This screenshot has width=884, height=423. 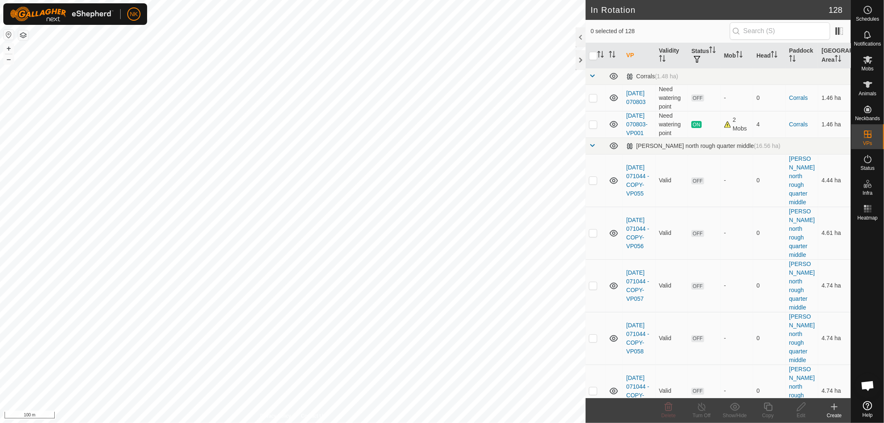 What do you see at coordinates (652, 76) in the screenshot?
I see `div: Corrals` at bounding box center [652, 76].